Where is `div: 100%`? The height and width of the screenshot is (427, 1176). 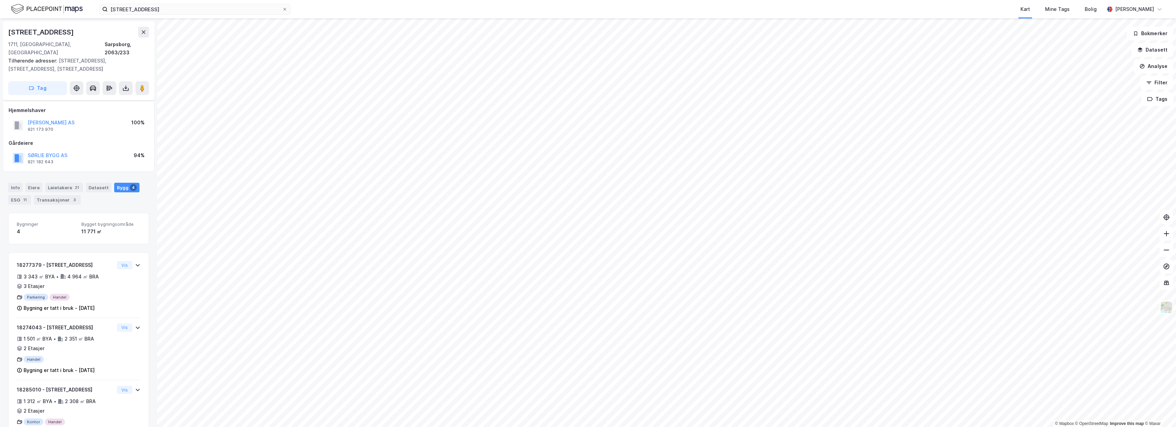 div: 100% is located at coordinates (138, 123).